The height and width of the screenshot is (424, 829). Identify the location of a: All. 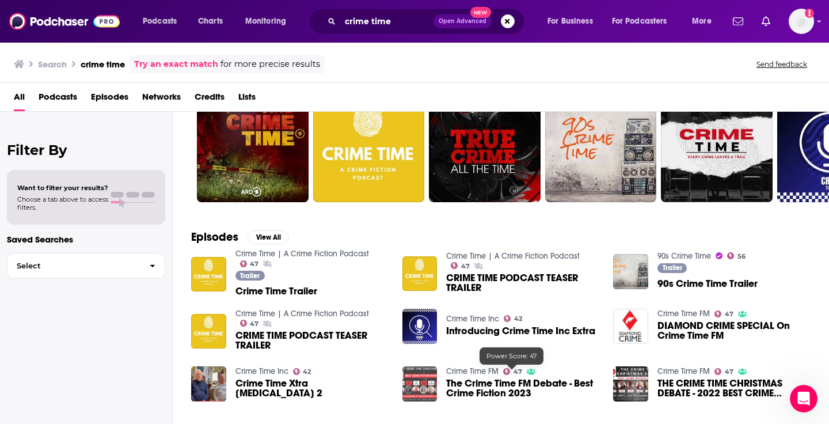
(19, 99).